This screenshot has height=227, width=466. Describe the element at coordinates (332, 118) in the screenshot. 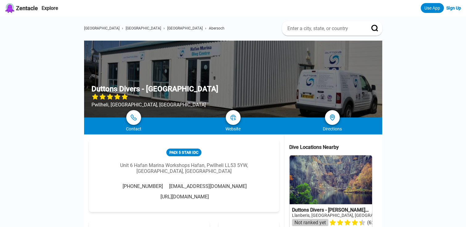

I see `img: directions` at that location.